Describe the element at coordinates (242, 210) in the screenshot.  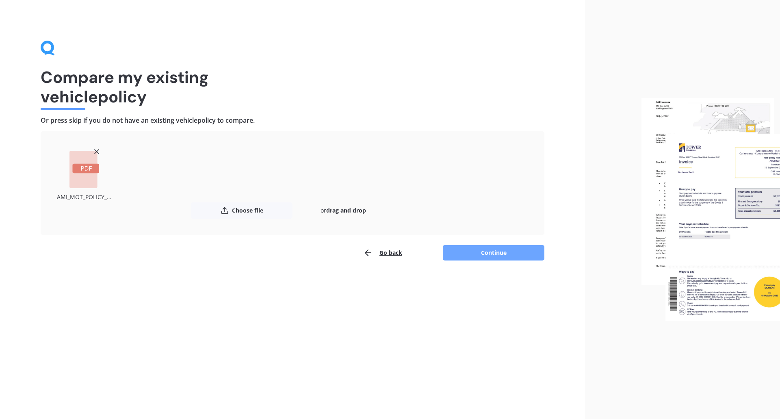
I see `button: Choose file` at that location.